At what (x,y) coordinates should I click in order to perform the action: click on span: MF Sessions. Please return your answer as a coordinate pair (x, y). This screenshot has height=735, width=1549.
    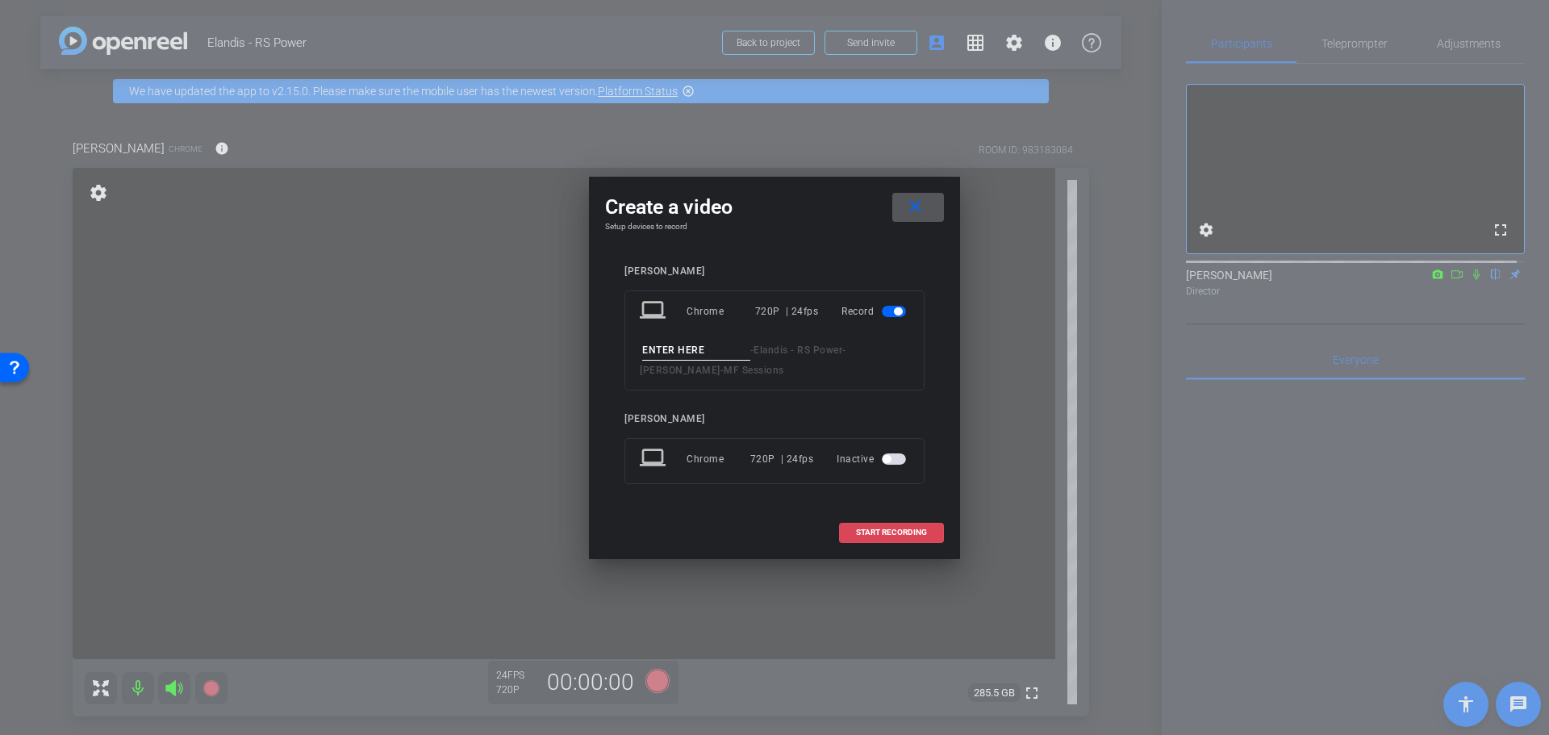
    Looking at the image, I should click on (753, 370).